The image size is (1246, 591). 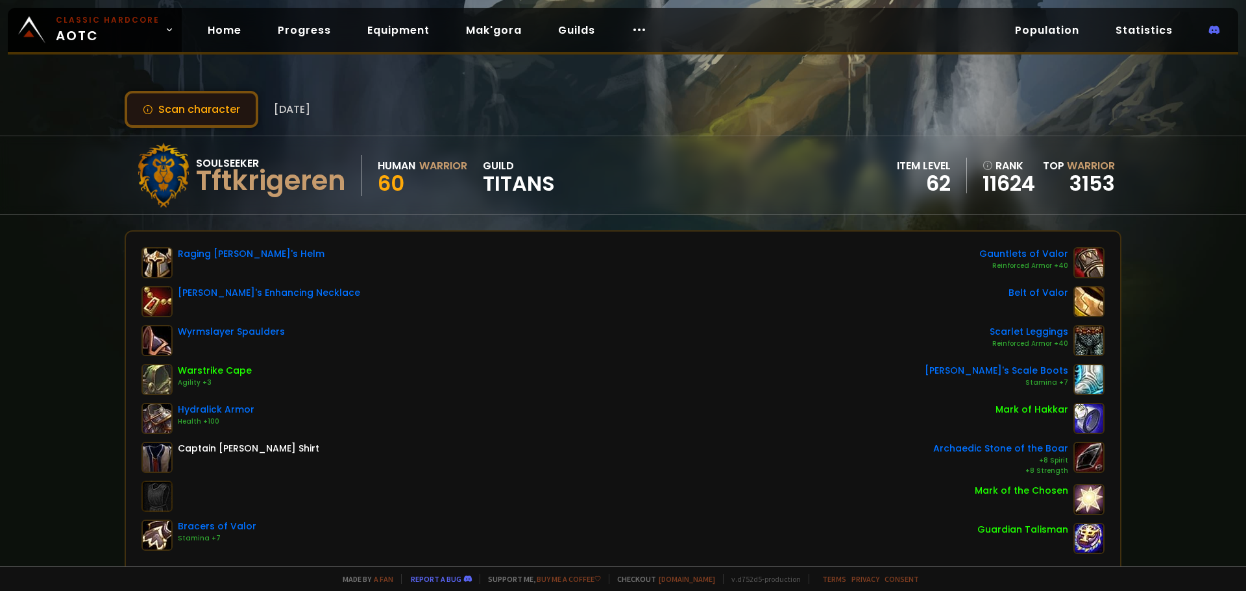 I want to click on a: Mak'gora, so click(x=494, y=30).